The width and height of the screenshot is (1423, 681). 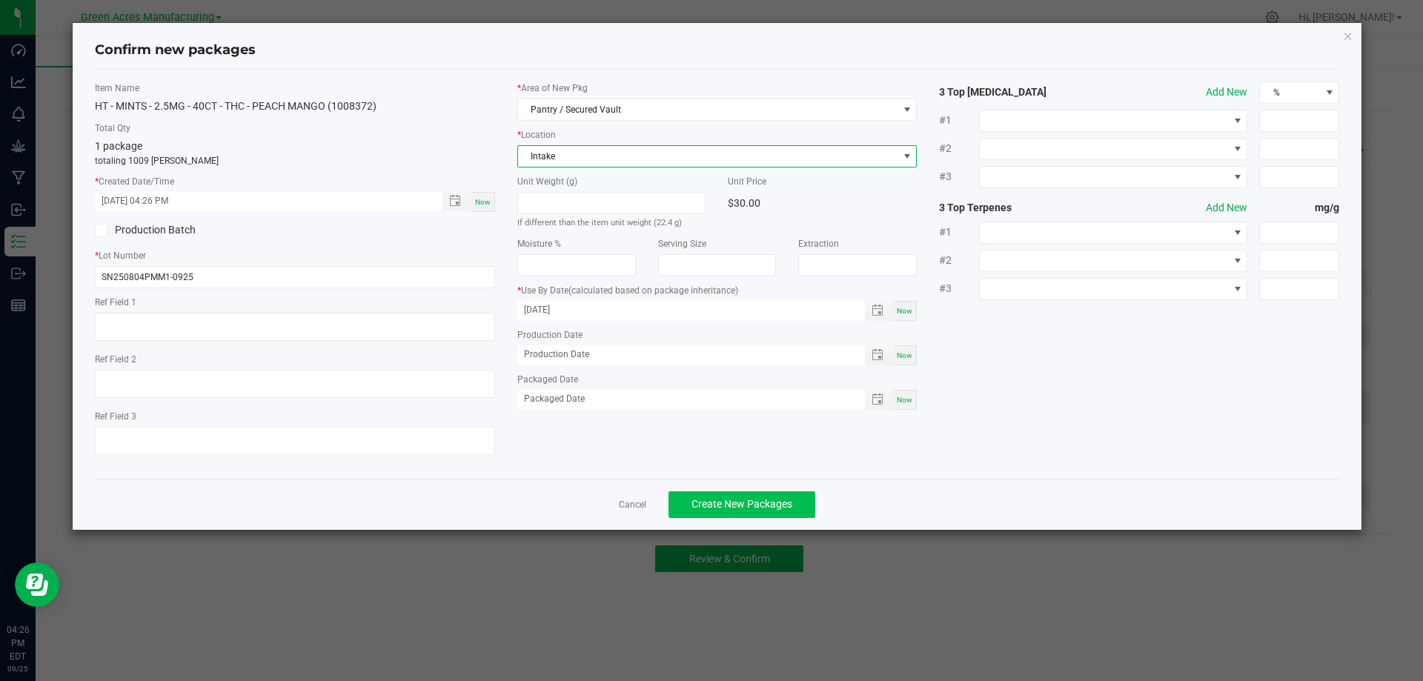 What do you see at coordinates (683, 399) in the screenshot?
I see `input: Packaged Date` at bounding box center [683, 399].